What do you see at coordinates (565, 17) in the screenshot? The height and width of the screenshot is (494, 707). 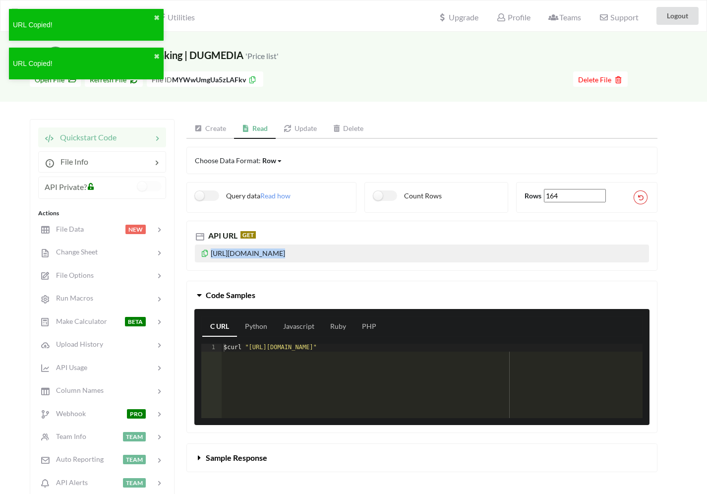 I see `span: Teams` at bounding box center [565, 17].